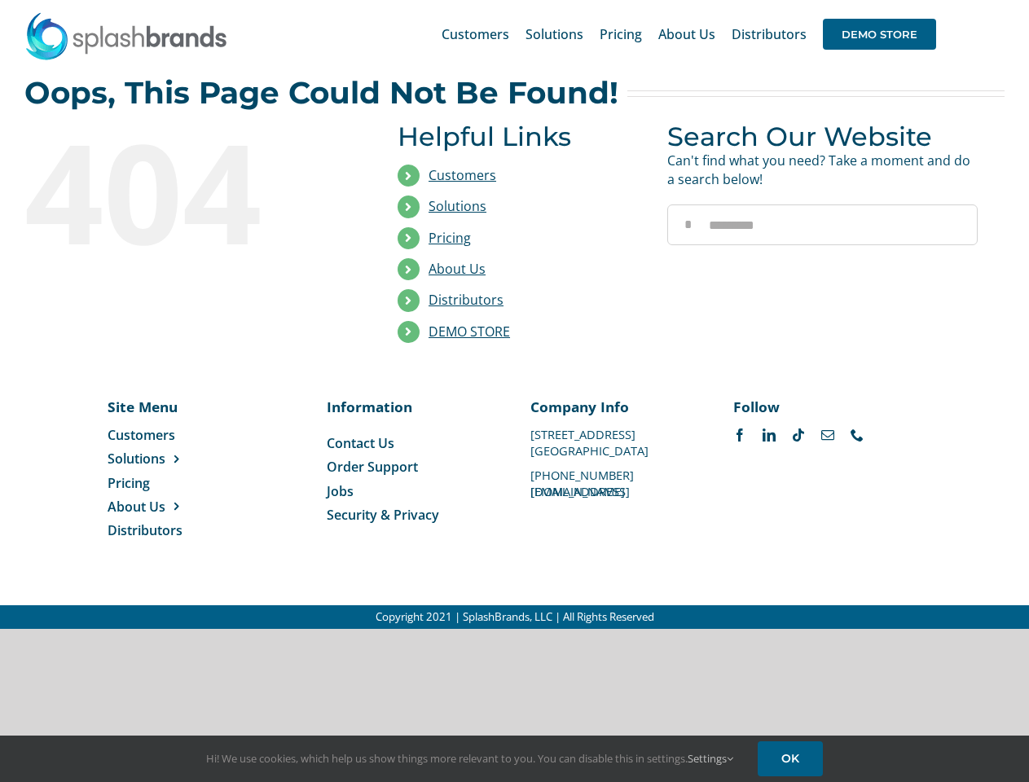 The height and width of the screenshot is (782, 1029). I want to click on p: Company Info, so click(616, 407).